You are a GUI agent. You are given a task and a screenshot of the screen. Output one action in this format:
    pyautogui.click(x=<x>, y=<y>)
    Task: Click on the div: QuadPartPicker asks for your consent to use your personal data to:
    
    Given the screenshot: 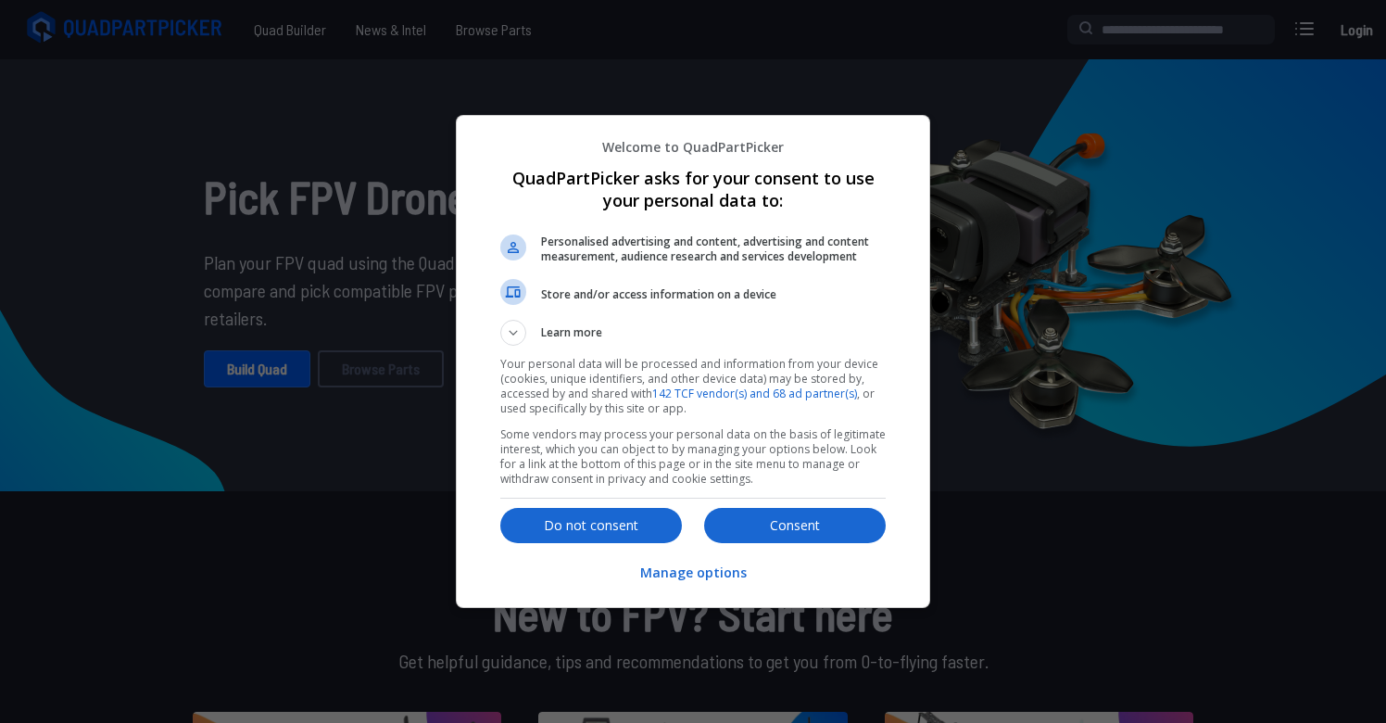 What is the action you would take?
    pyautogui.click(x=693, y=361)
    